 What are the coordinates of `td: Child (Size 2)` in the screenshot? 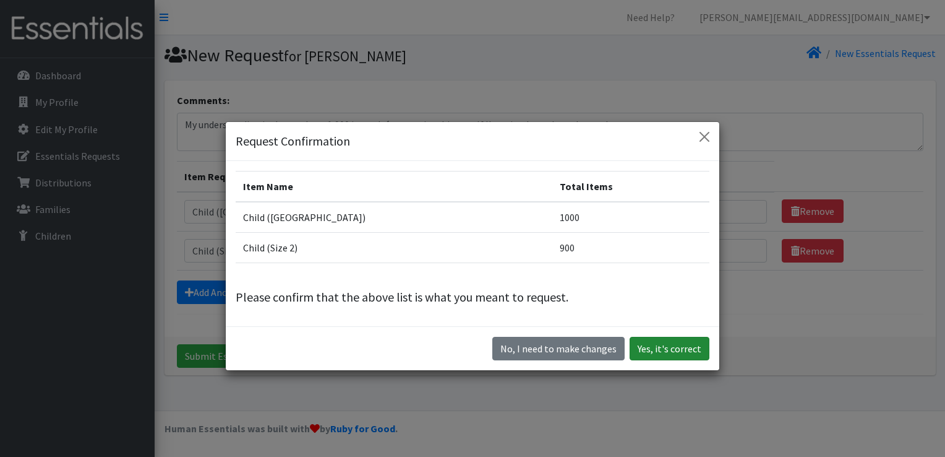 It's located at (394, 247).